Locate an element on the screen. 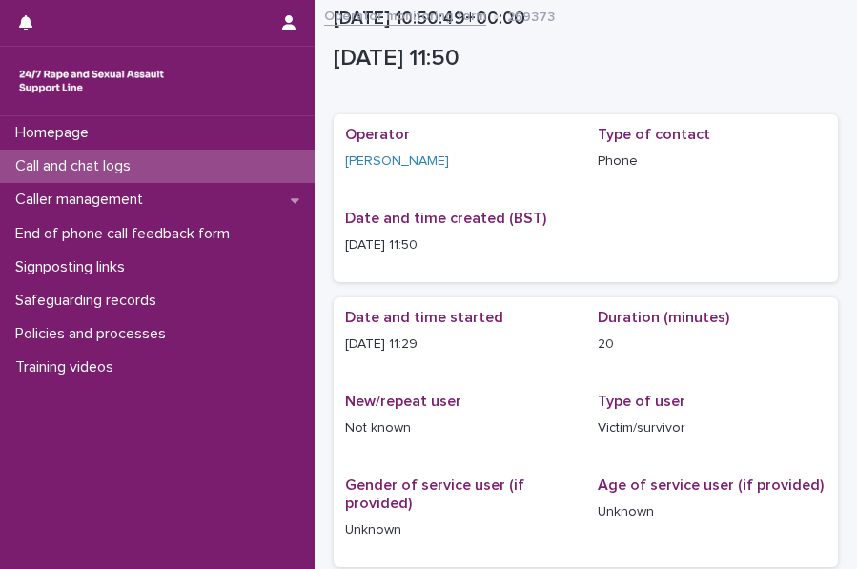 This screenshot has width=857, height=569. span: Gender of service user (if provided) is located at coordinates (435, 494).